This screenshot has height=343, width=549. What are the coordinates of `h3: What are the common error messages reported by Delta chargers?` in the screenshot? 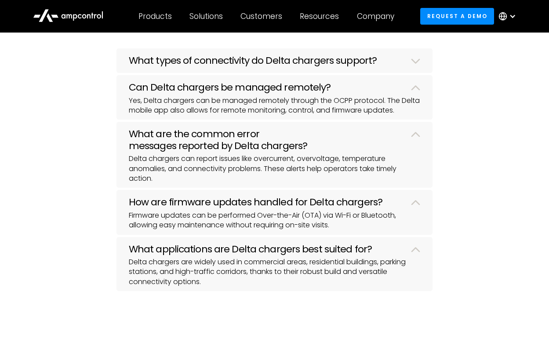 It's located at (264, 140).